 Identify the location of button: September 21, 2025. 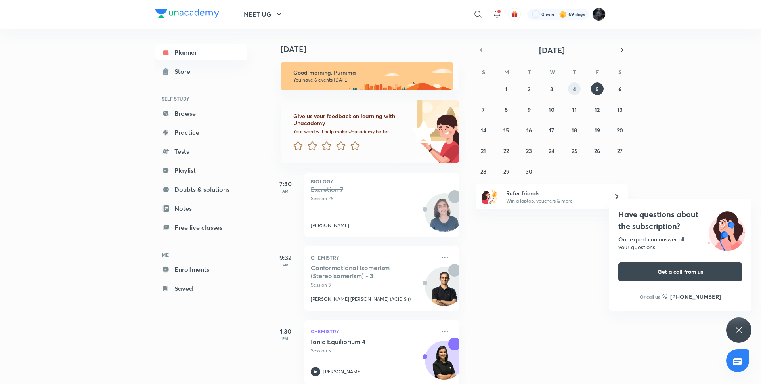
(483, 151).